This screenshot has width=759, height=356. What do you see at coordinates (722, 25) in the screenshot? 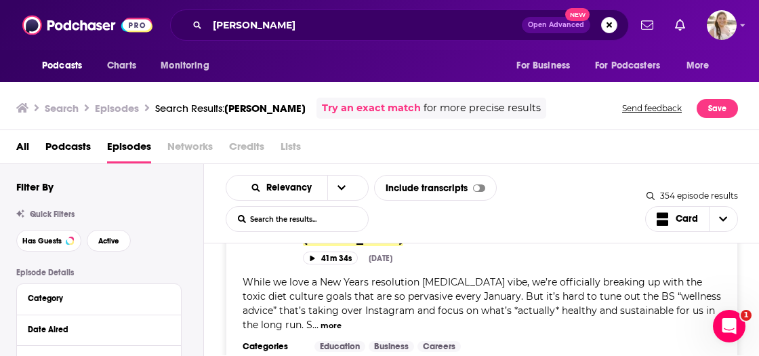
I see `img: User Profile` at bounding box center [722, 25].